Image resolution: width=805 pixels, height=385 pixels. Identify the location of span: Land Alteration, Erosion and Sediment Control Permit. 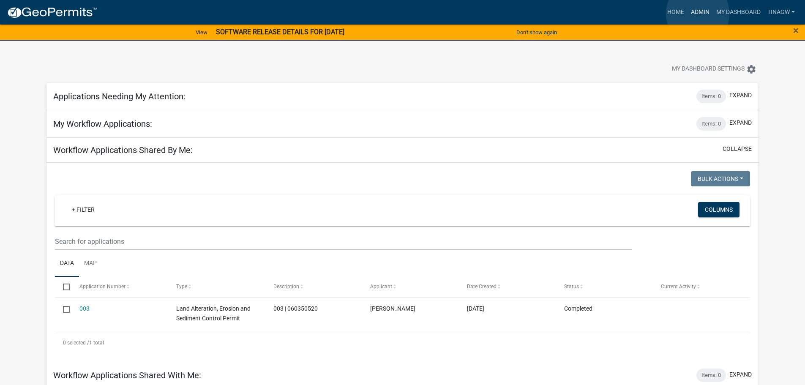
(213, 313).